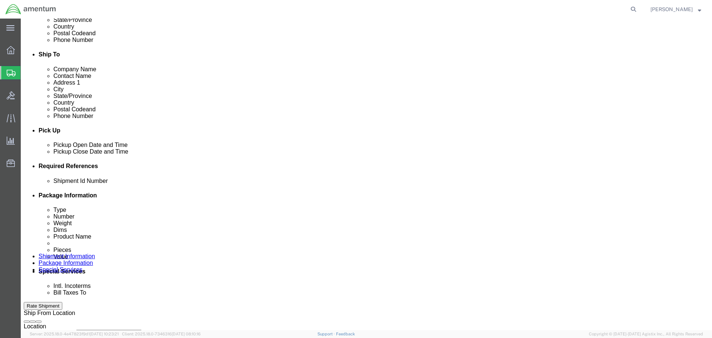  Describe the element at coordinates (327, 334) in the screenshot. I see `a: Support` at that location.